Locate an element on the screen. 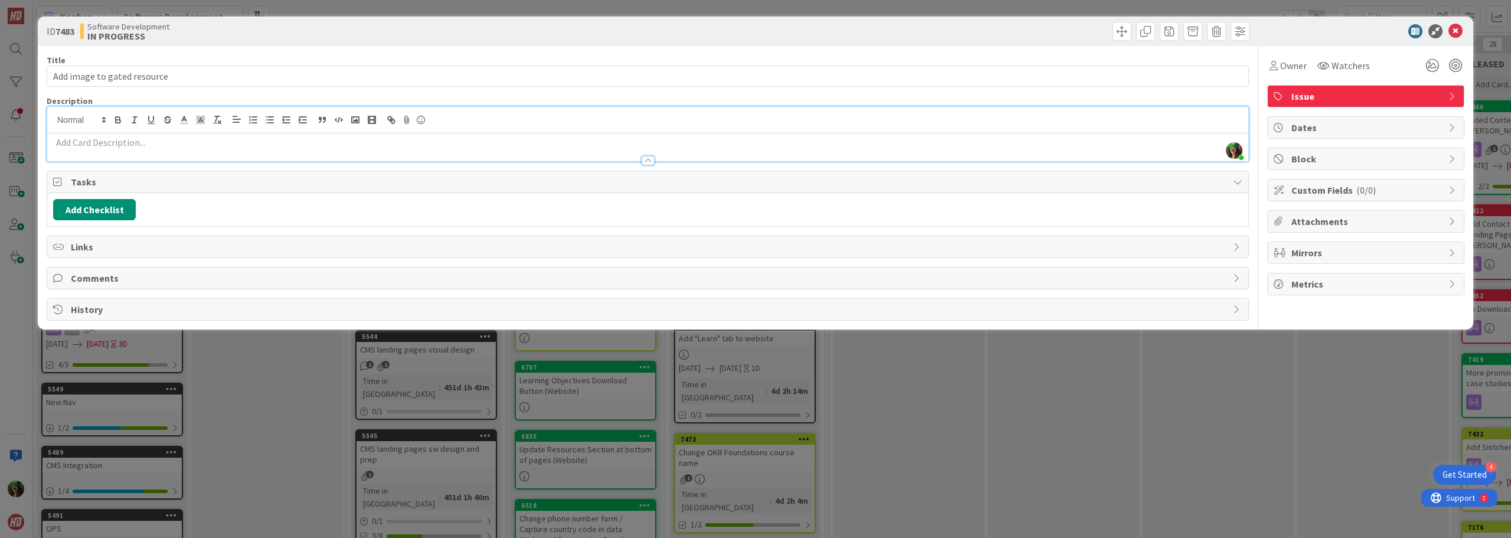  span: Description is located at coordinates (70, 101).